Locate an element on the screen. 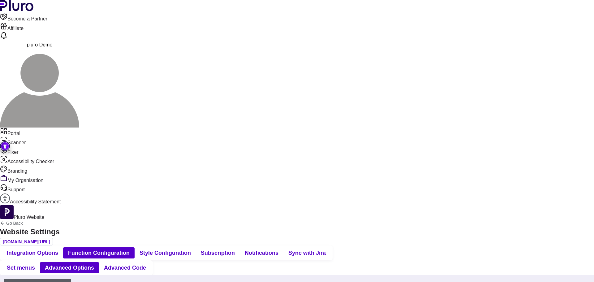 The image size is (594, 282). span: Function Configuration is located at coordinates (99, 253).